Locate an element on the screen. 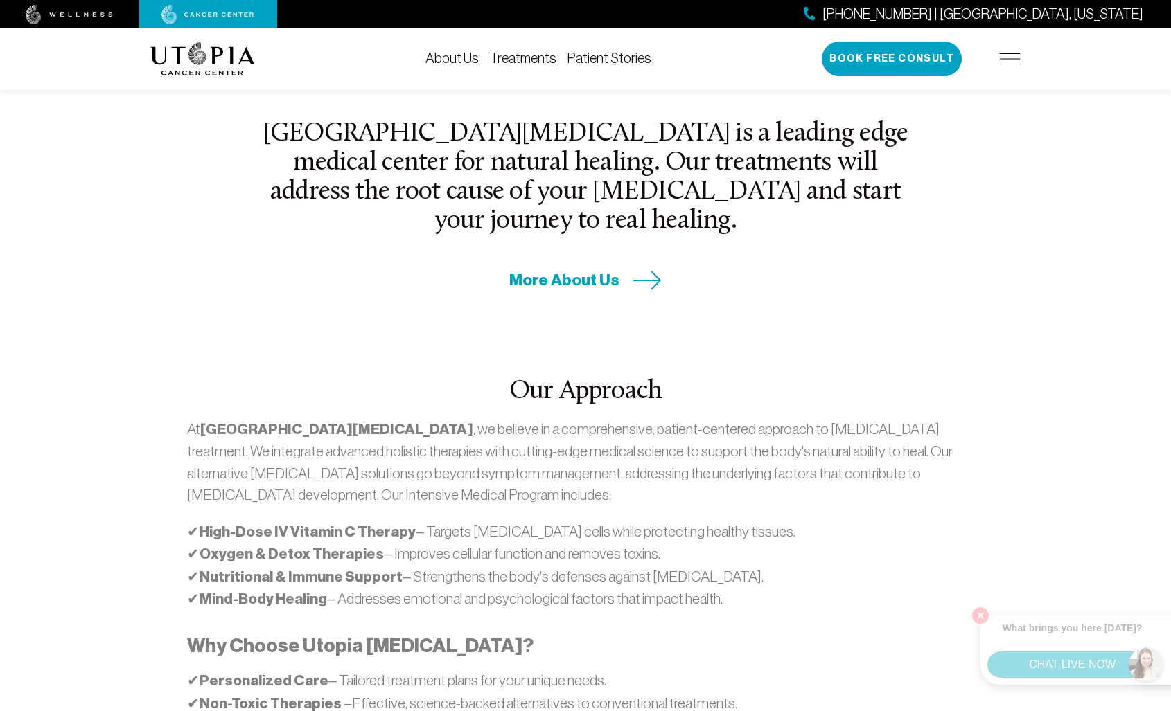 Image resolution: width=1171 pixels, height=711 pixels. strong: Oxygen & Detox Therapies is located at coordinates (292, 554).